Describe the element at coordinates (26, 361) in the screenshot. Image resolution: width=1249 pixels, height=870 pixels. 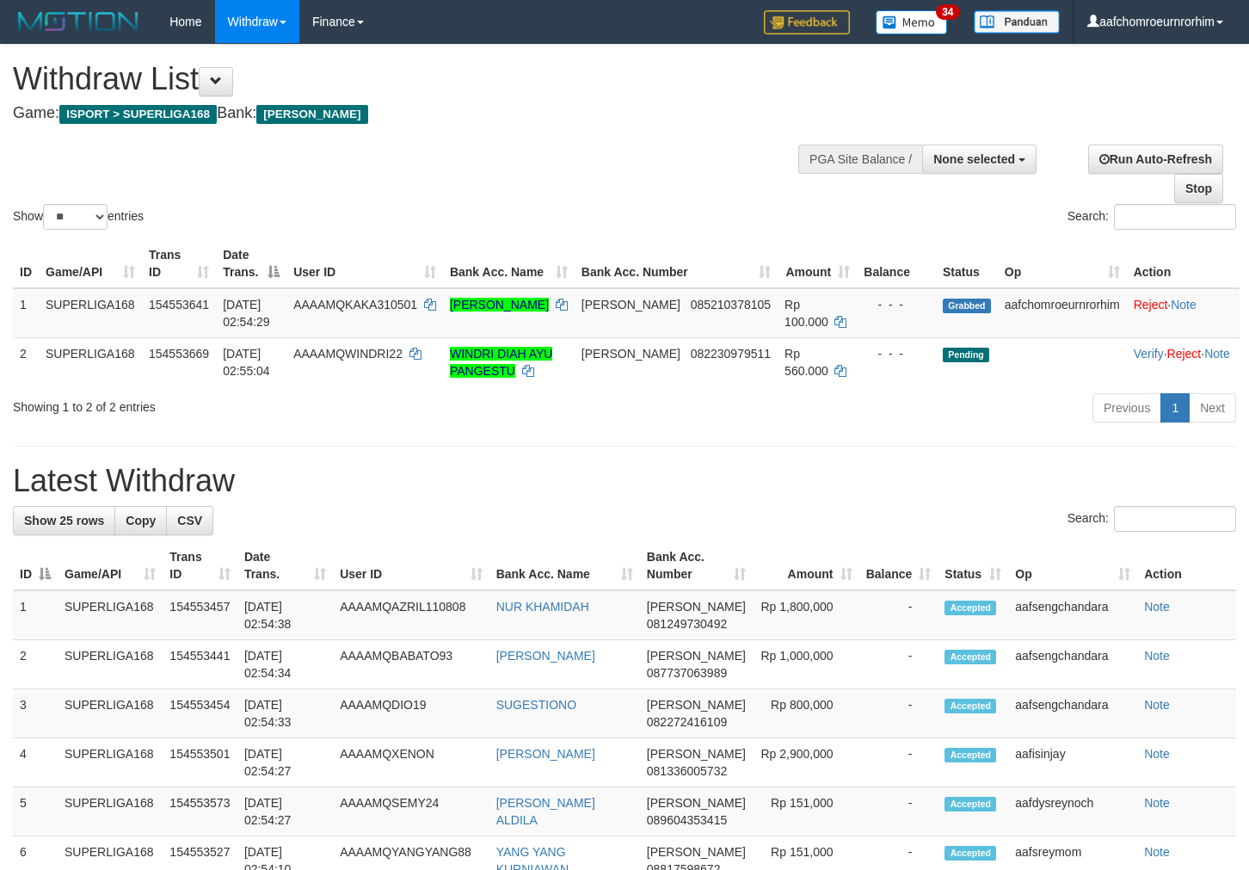
I see `td: 2` at that location.